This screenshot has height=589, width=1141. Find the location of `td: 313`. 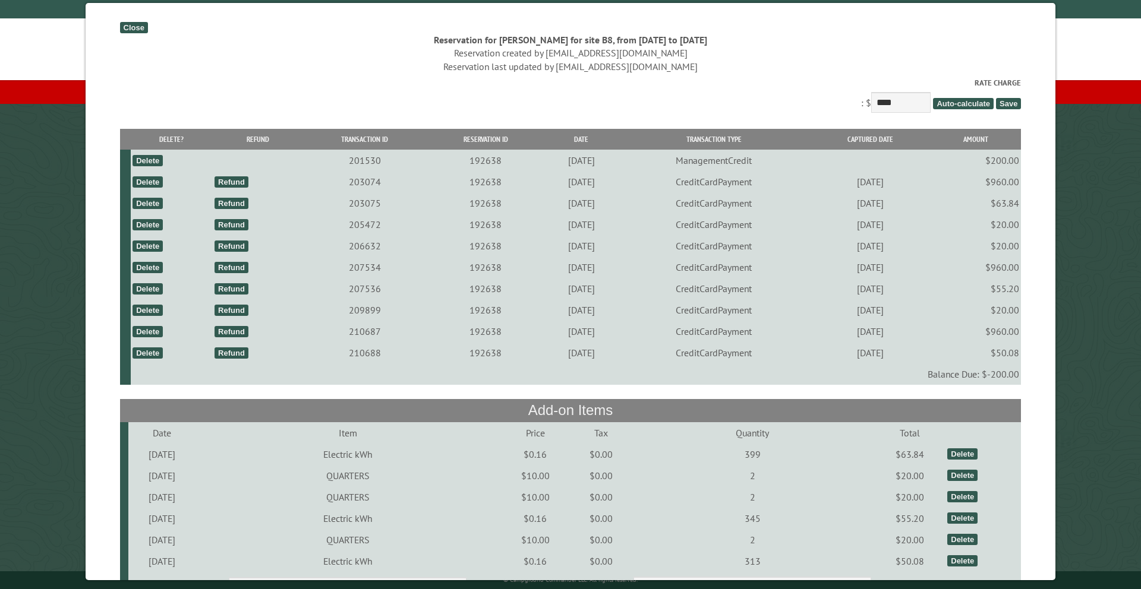

td: 313 is located at coordinates (752, 561).